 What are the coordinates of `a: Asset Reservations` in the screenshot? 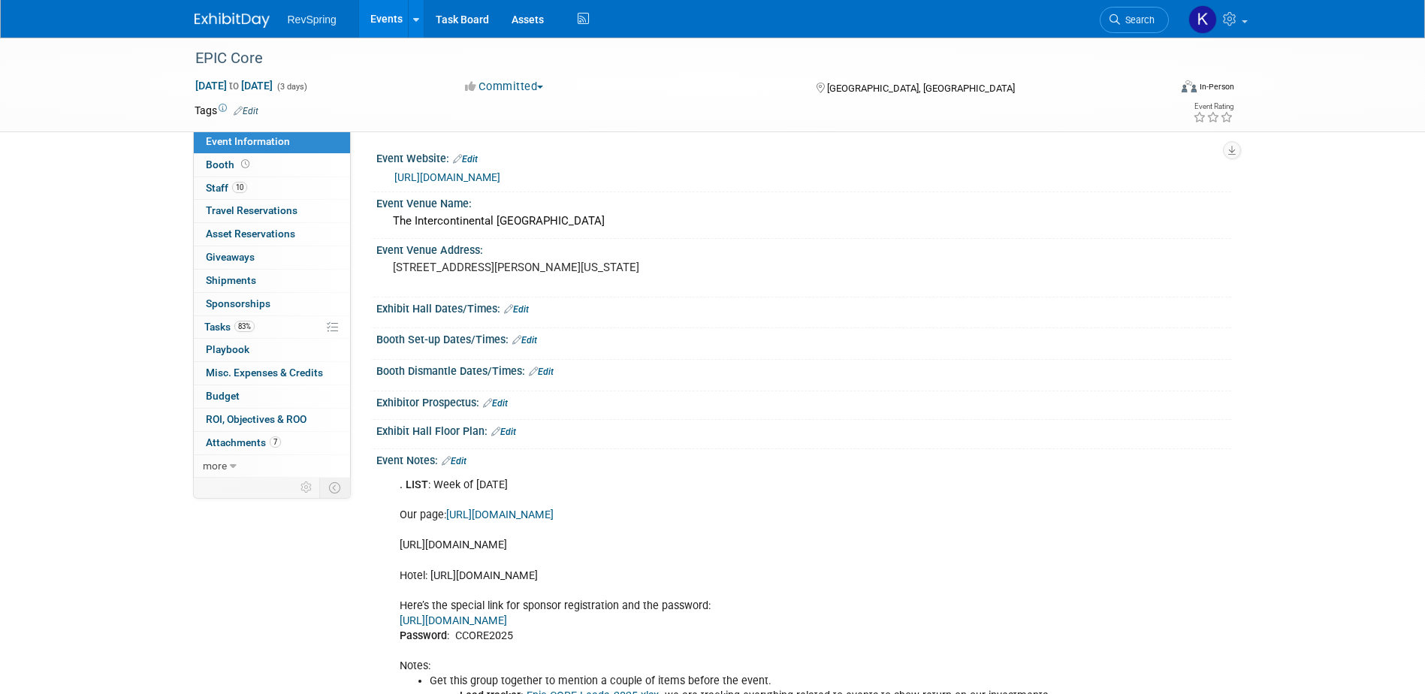 It's located at (272, 234).